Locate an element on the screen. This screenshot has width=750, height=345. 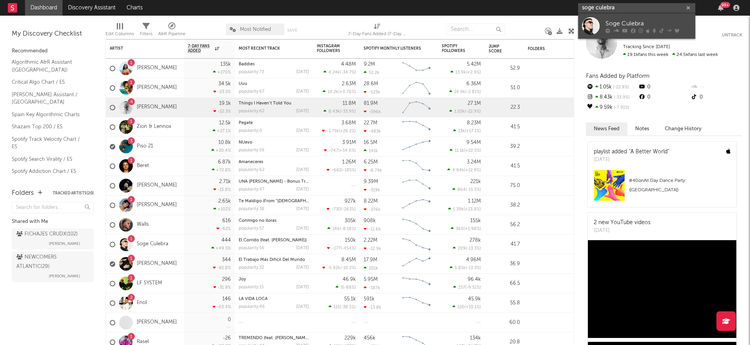
a: Baddies is located at coordinates (247, 64).